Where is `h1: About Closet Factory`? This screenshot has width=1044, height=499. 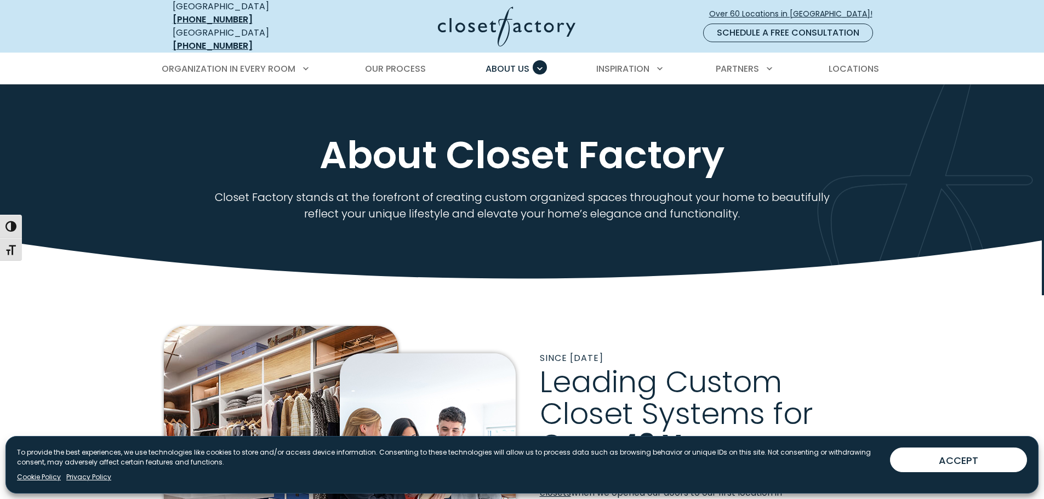 h1: About Closet Factory is located at coordinates (522, 155).